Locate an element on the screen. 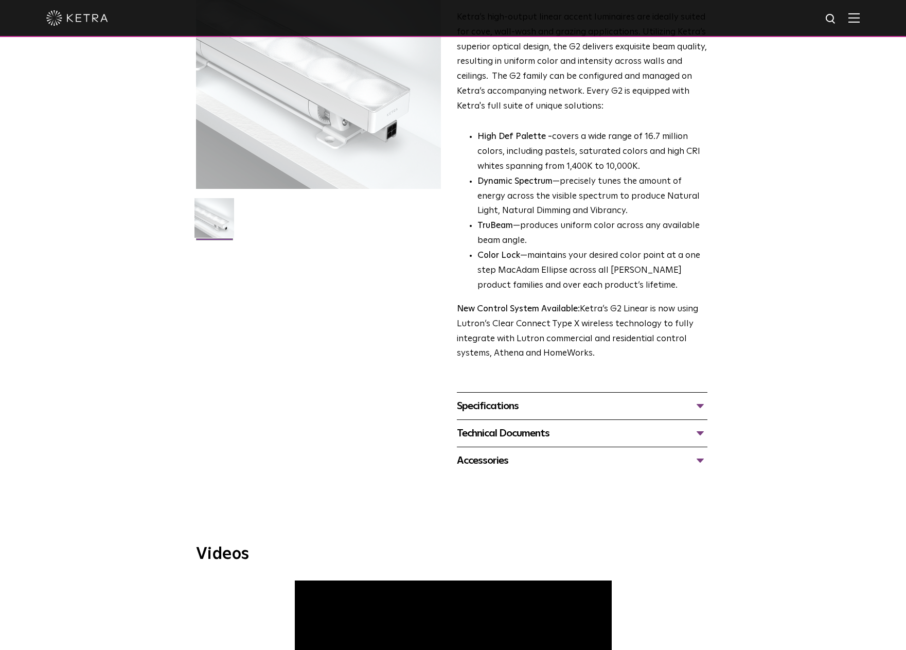 The image size is (906, 650). img: search icon is located at coordinates (831, 19).